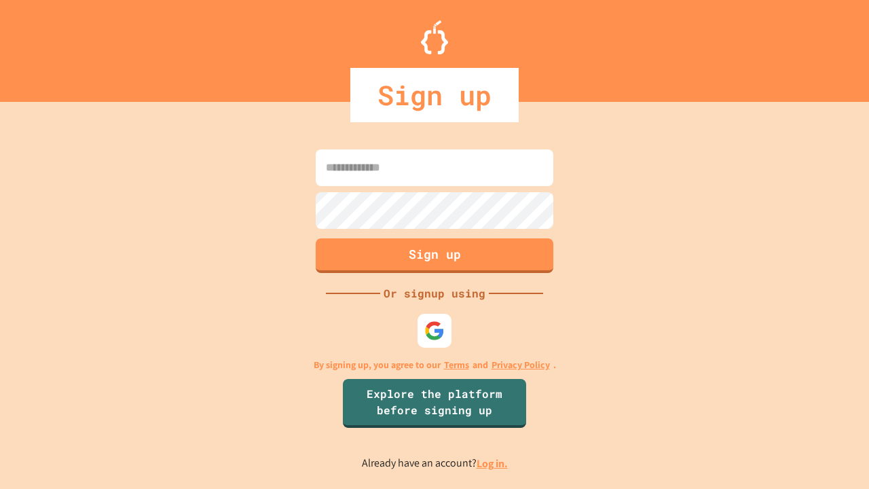 The height and width of the screenshot is (489, 869). I want to click on div: Sign up, so click(434, 95).